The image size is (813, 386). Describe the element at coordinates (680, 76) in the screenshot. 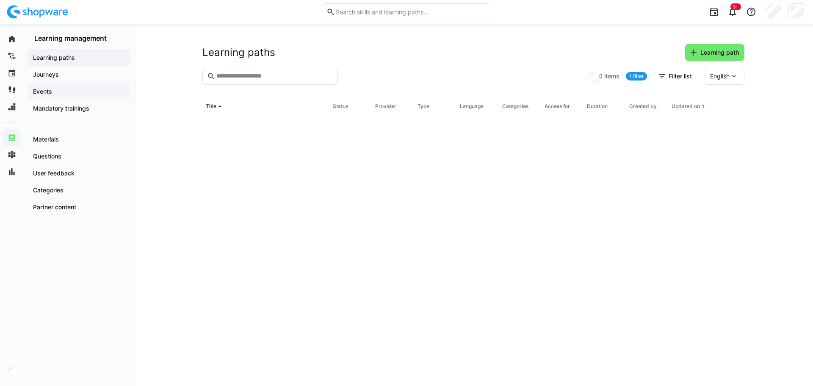

I see `span: Filter list` at that location.